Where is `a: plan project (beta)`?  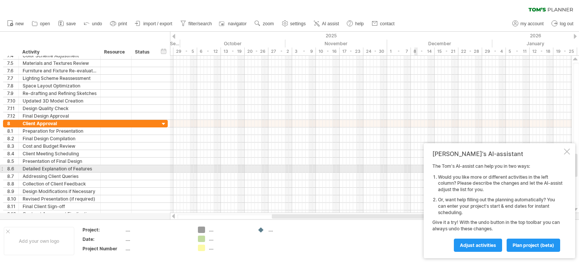
a: plan project (beta) is located at coordinates (533, 245).